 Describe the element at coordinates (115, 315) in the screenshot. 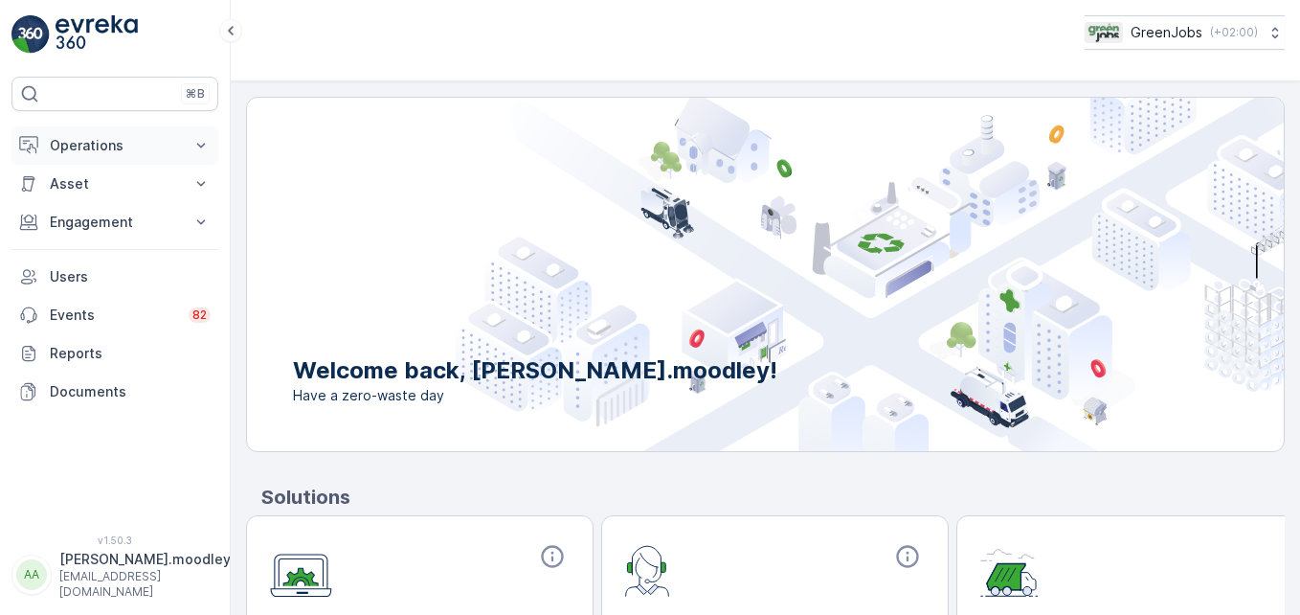

I see `a: Events82` at that location.